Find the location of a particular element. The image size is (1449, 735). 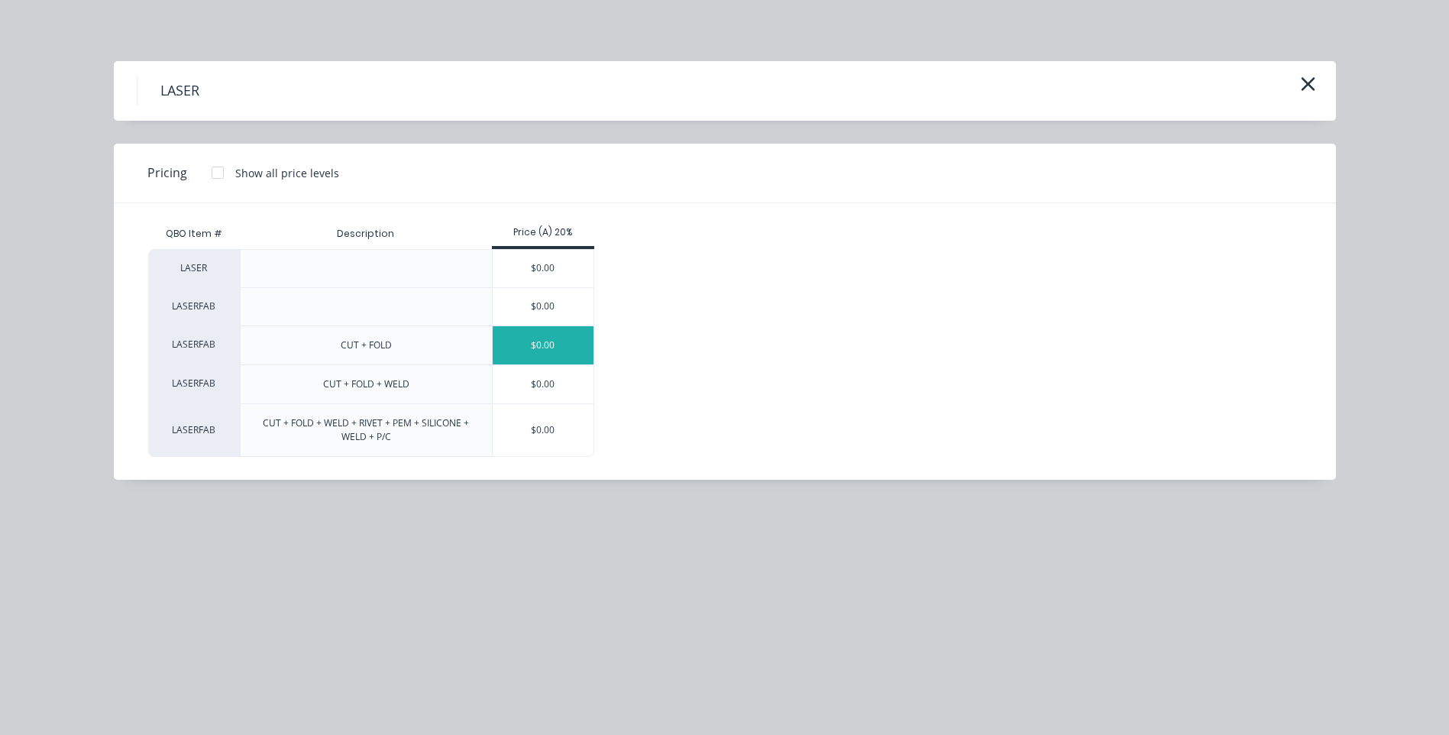

div: Show all price levels is located at coordinates (287, 173).